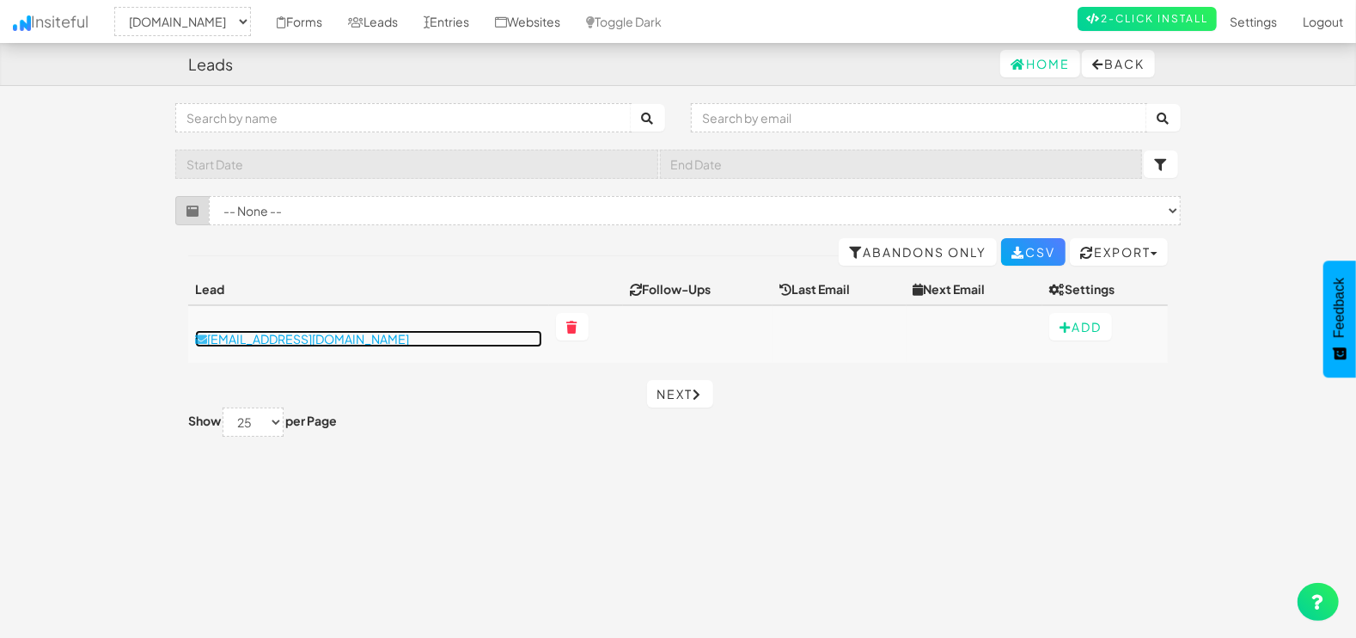 Image resolution: width=1356 pixels, height=638 pixels. Describe the element at coordinates (211, 64) in the screenshot. I see `h4: Leads` at that location.